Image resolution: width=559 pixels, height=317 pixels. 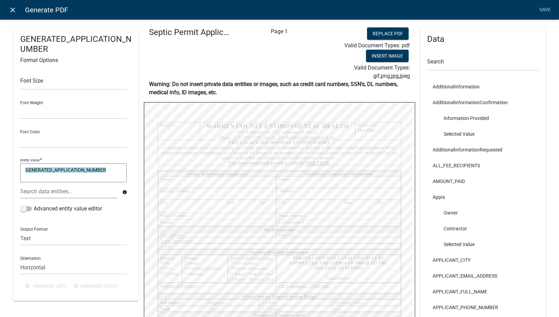 I want to click on button: Arrange Right, so click(x=95, y=287).